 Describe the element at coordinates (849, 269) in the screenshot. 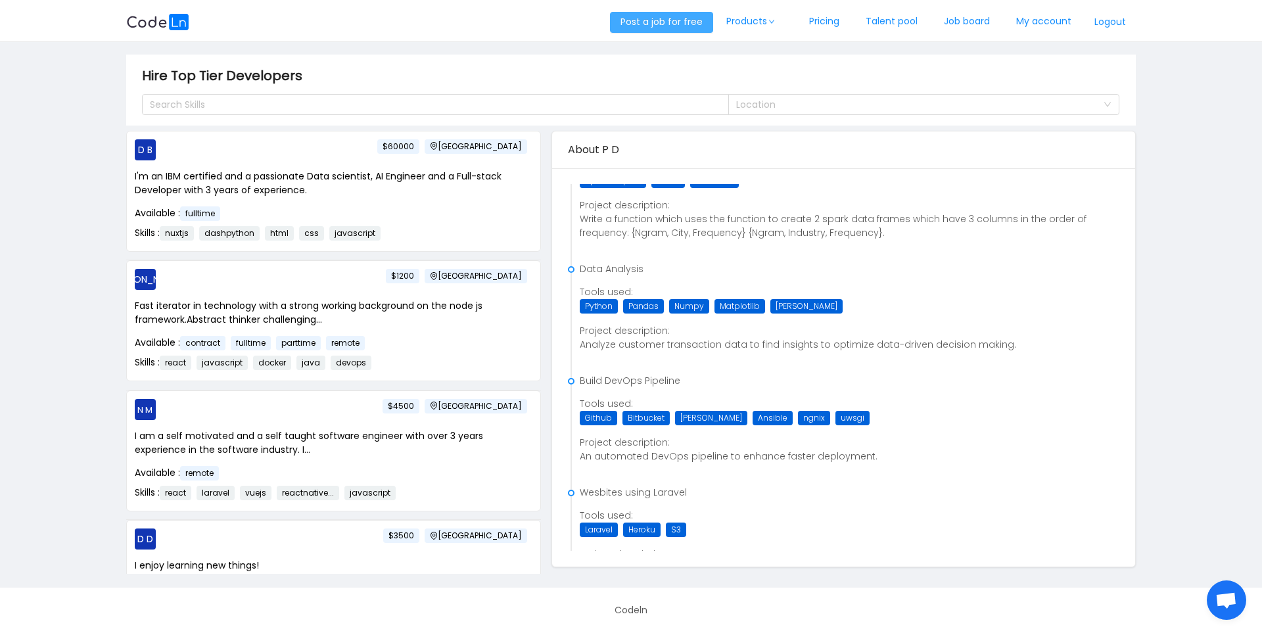

I see `p: Data Analysis` at that location.